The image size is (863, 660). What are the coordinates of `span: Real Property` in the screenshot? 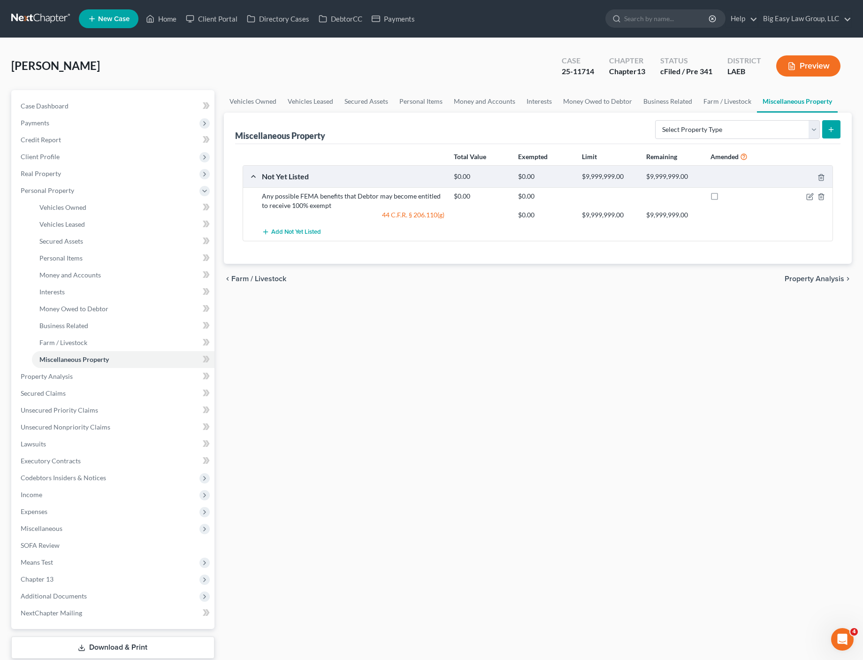 It's located at (41, 173).